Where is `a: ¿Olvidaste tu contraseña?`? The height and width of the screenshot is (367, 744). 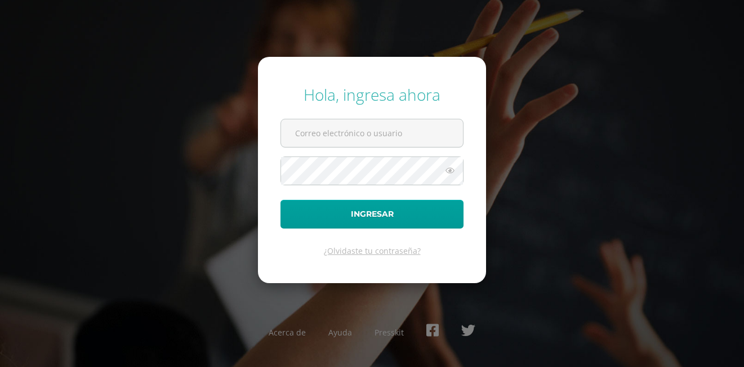
a: ¿Olvidaste tu contraseña? is located at coordinates (372, 251).